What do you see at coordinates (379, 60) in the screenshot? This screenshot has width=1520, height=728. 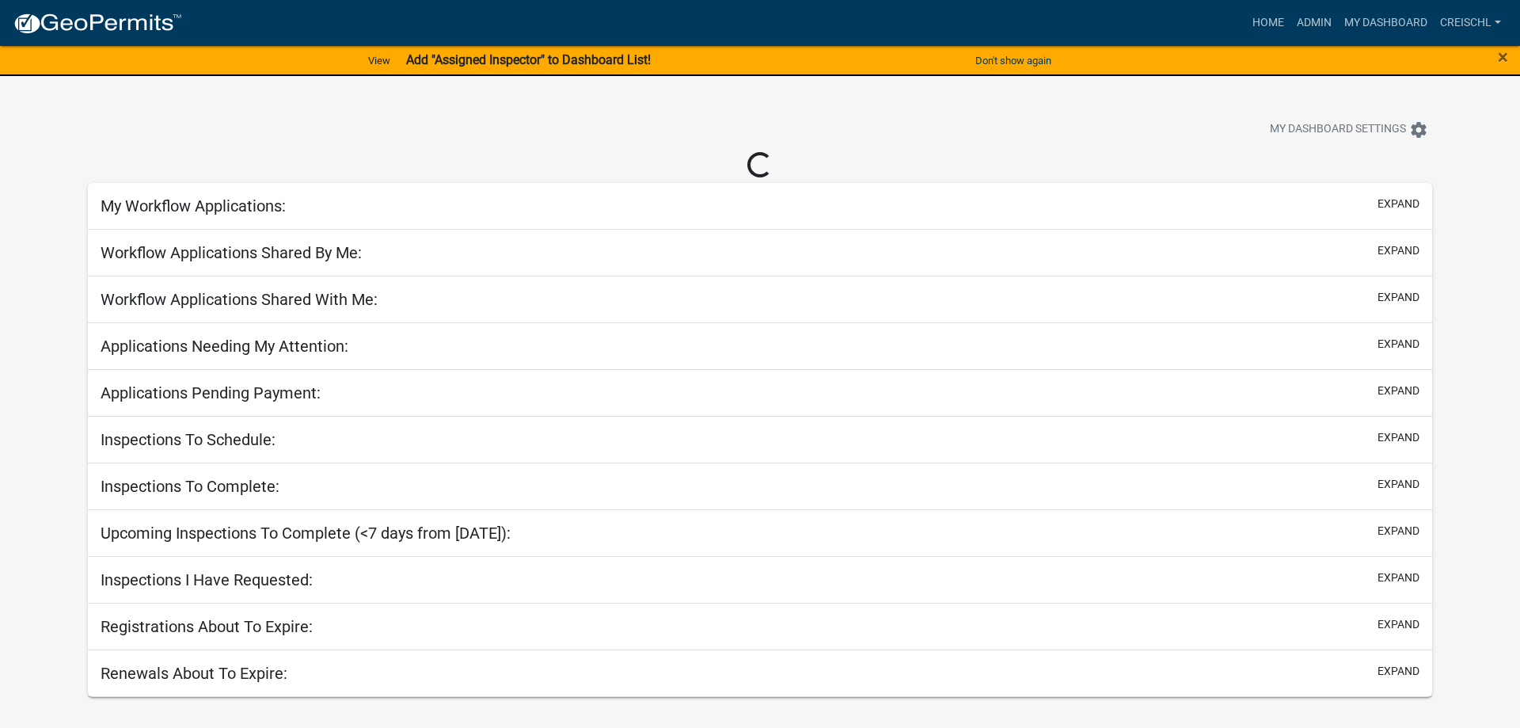 I see `a: View` at bounding box center [379, 60].